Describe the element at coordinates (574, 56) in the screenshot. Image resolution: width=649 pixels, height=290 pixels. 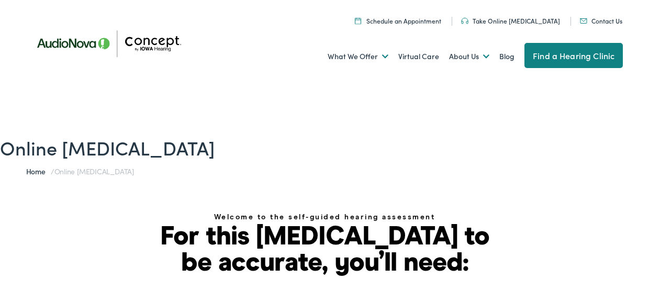
I see `a: Find a Hearing Clinic` at that location.